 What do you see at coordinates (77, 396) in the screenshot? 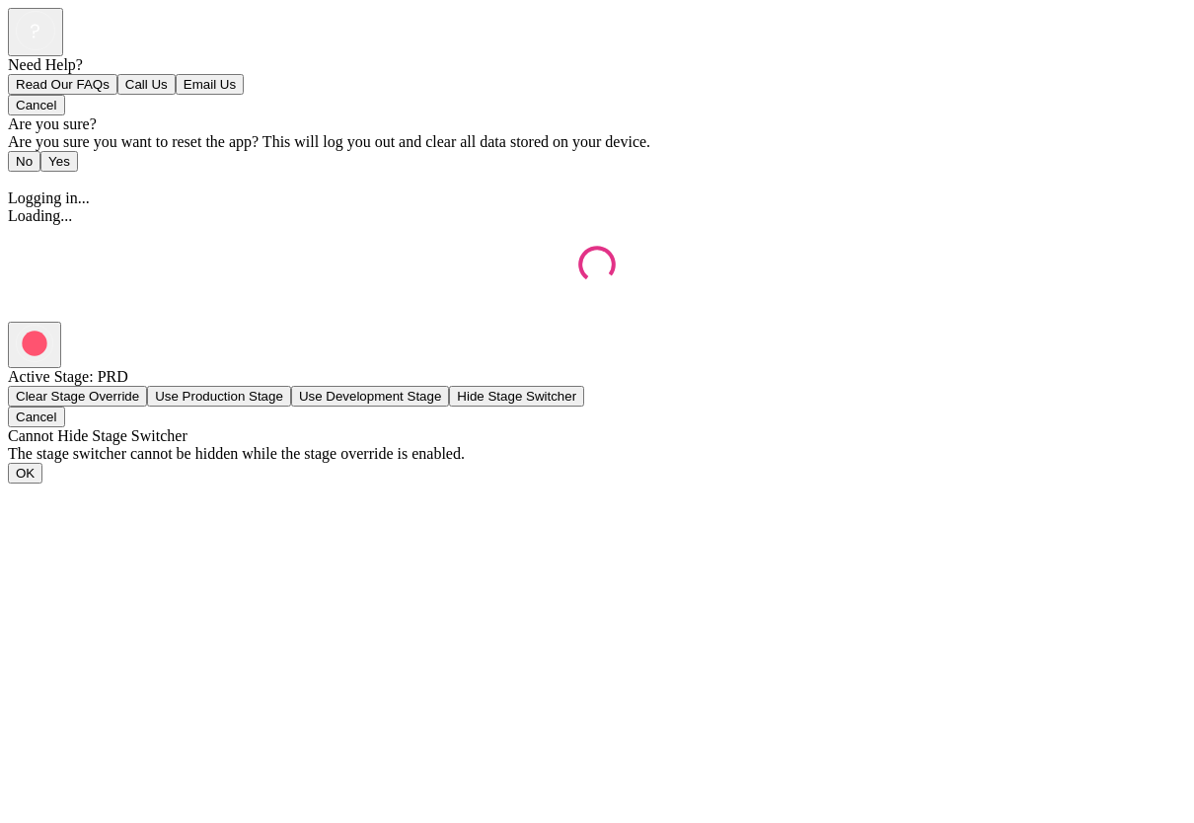
I see `button: Clear Stage Override` at bounding box center [77, 396].